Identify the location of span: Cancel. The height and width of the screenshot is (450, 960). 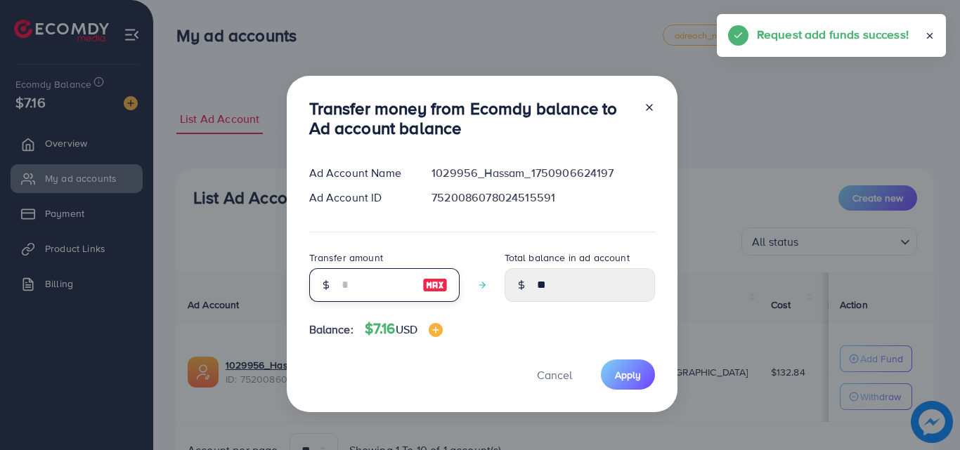
(554, 375).